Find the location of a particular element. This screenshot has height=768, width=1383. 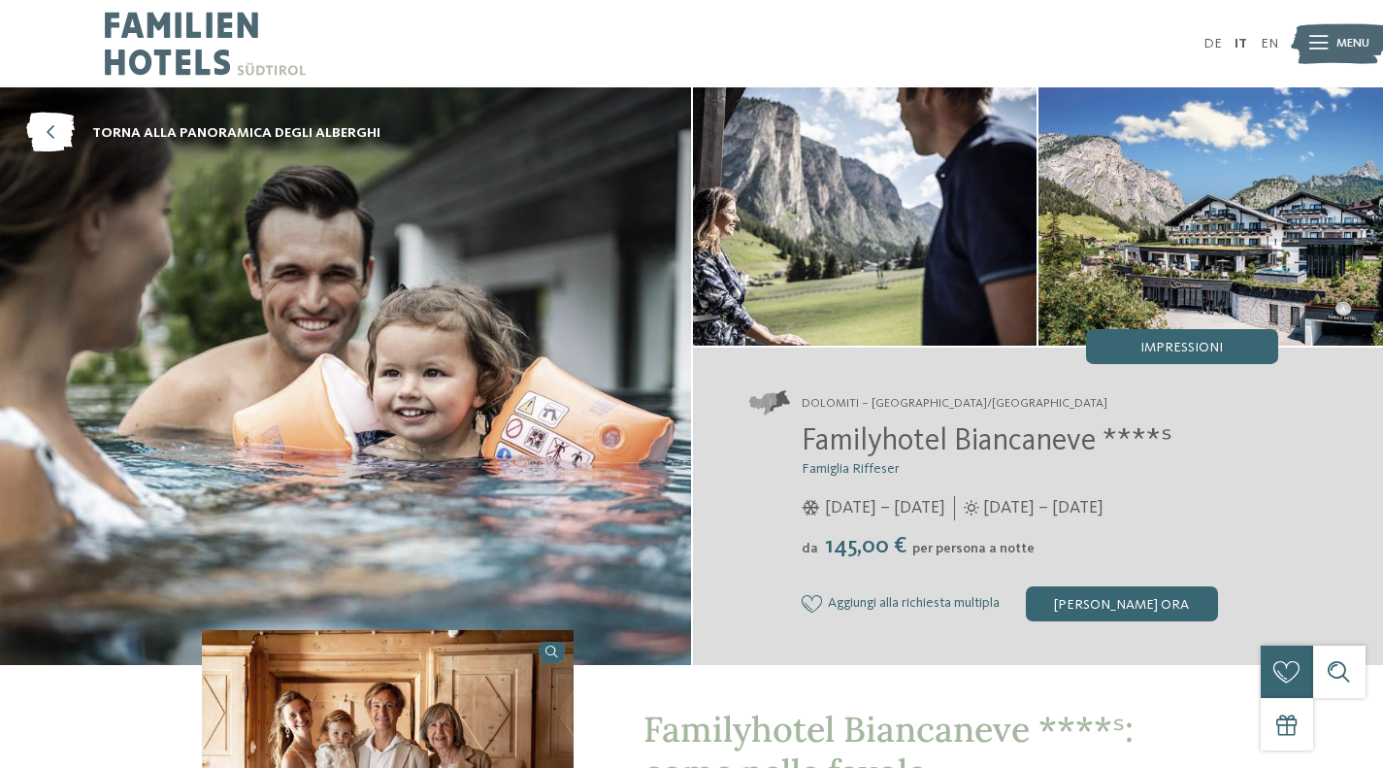

a: DE is located at coordinates (1212, 44).